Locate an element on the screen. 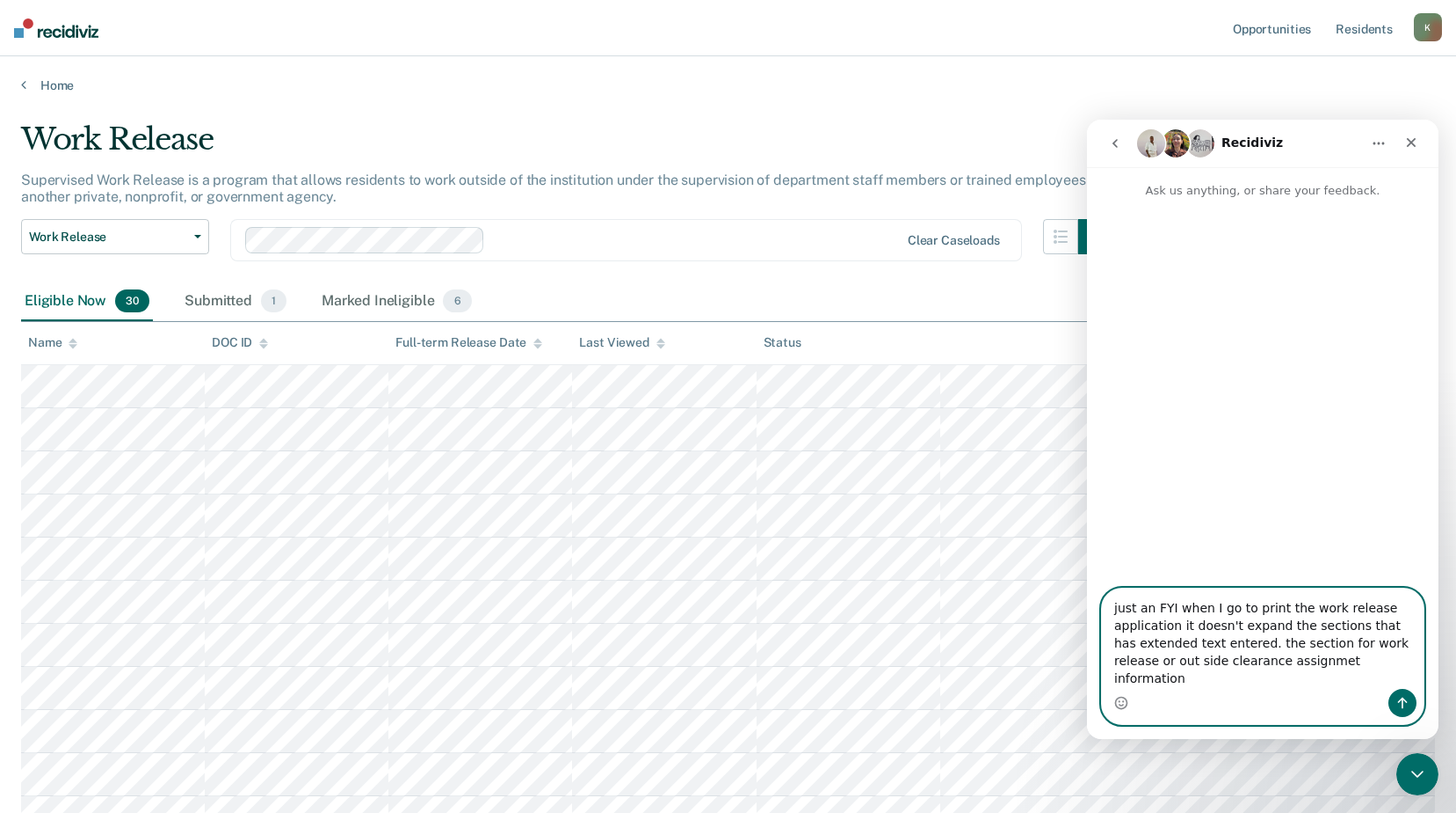  a: Home is located at coordinates (728, 86).